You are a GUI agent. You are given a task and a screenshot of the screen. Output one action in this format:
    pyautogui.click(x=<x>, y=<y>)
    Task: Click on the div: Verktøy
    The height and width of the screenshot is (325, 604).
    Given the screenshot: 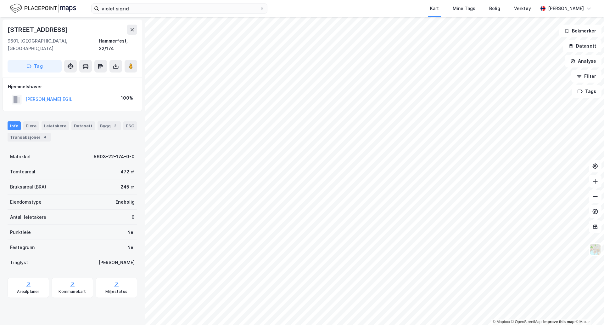 What is the action you would take?
    pyautogui.click(x=523, y=9)
    